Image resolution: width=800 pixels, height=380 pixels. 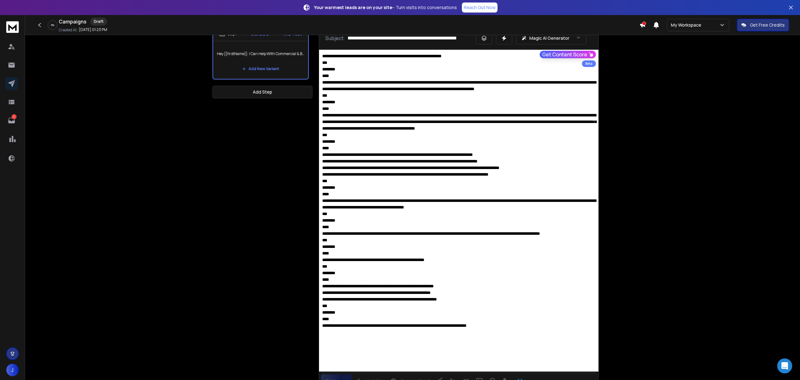 I want to click on button: J, so click(x=13, y=369).